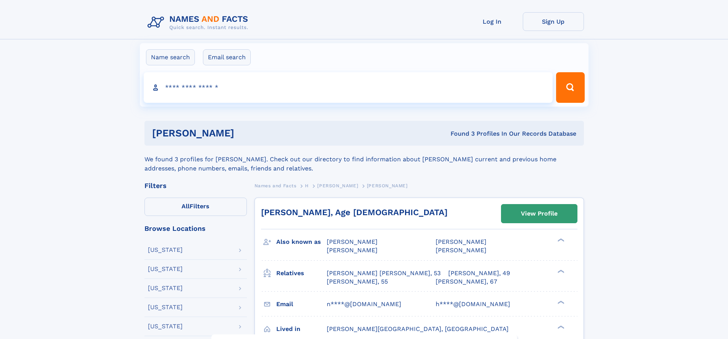 This screenshot has width=728, height=339. What do you see at coordinates (459, 134) in the screenshot?
I see `div: Found 3 Profiles In Our Records Database` at bounding box center [459, 134].